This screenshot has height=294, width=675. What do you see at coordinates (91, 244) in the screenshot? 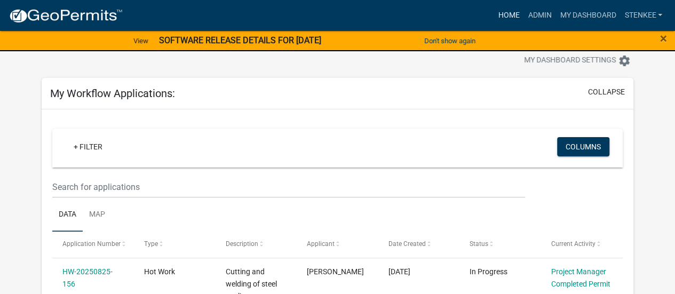
I see `span: Application Number` at bounding box center [91, 244].